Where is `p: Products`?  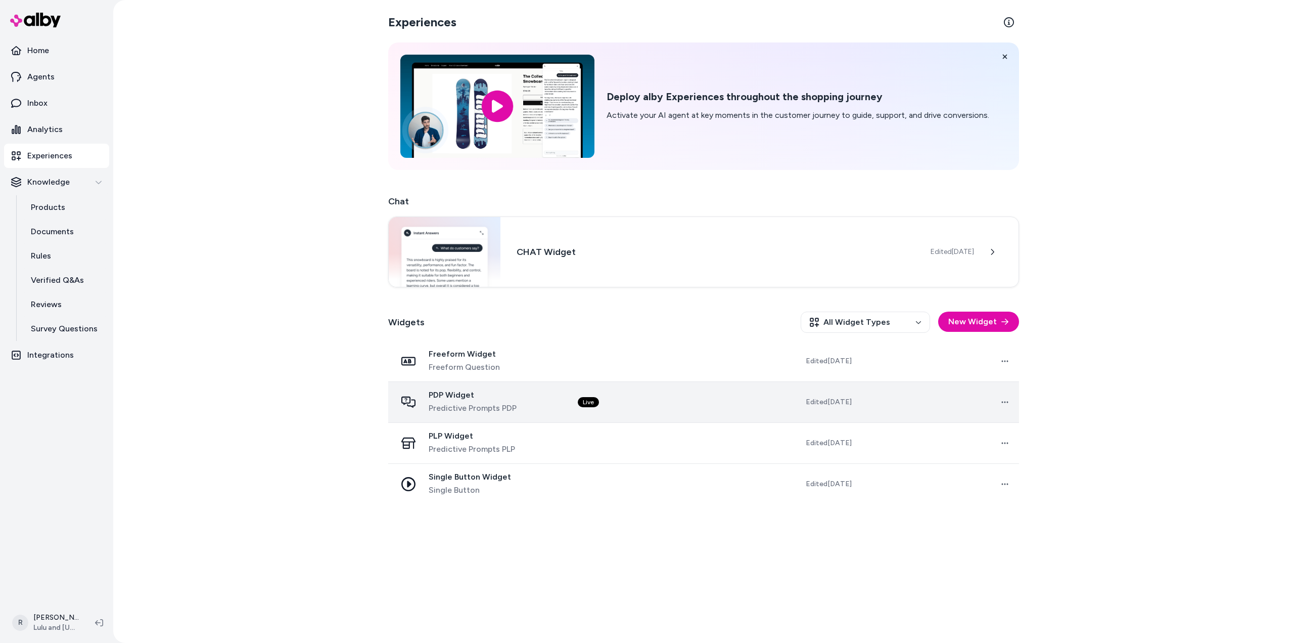
p: Products is located at coordinates (48, 207).